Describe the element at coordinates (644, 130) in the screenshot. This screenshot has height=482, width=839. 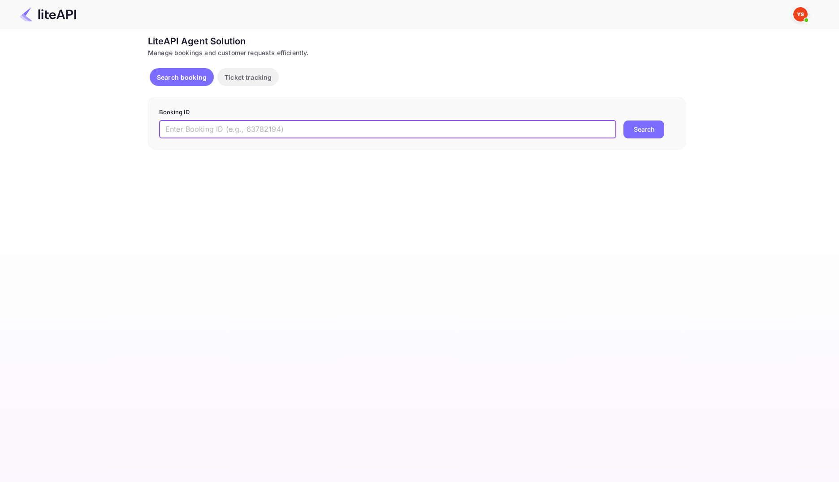
I see `button: Search` at that location.